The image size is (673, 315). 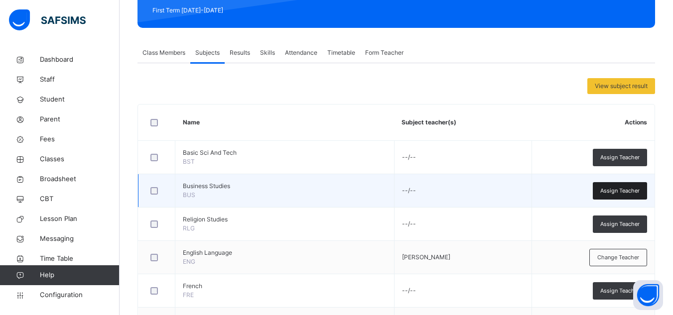 What do you see at coordinates (618, 258) in the screenshot?
I see `span: Change Teacher` at bounding box center [618, 258].